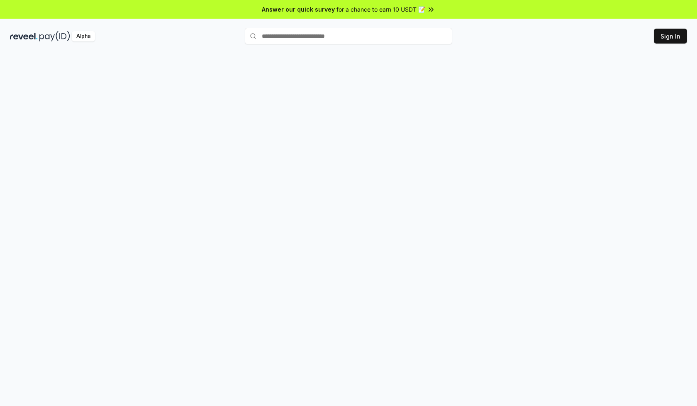 This screenshot has width=697, height=406. Describe the element at coordinates (381, 9) in the screenshot. I see `span: for a chance to earn 10 USDT 📝` at that location.